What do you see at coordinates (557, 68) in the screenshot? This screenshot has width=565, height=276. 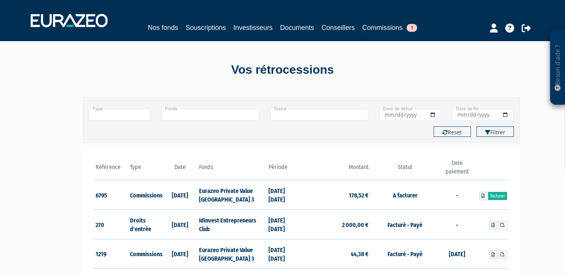 I see `p: Besoin d'aide ?` at bounding box center [557, 68].